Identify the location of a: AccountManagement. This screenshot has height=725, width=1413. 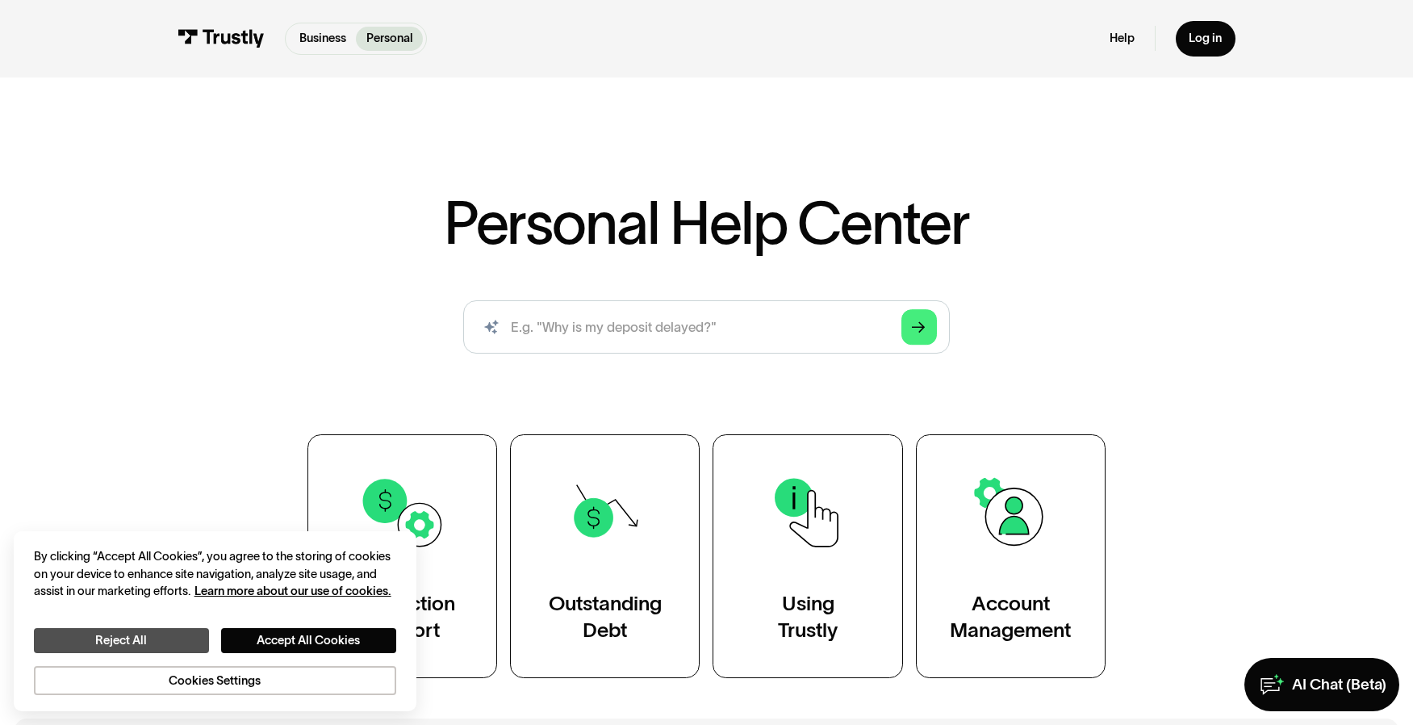
(1010, 556).